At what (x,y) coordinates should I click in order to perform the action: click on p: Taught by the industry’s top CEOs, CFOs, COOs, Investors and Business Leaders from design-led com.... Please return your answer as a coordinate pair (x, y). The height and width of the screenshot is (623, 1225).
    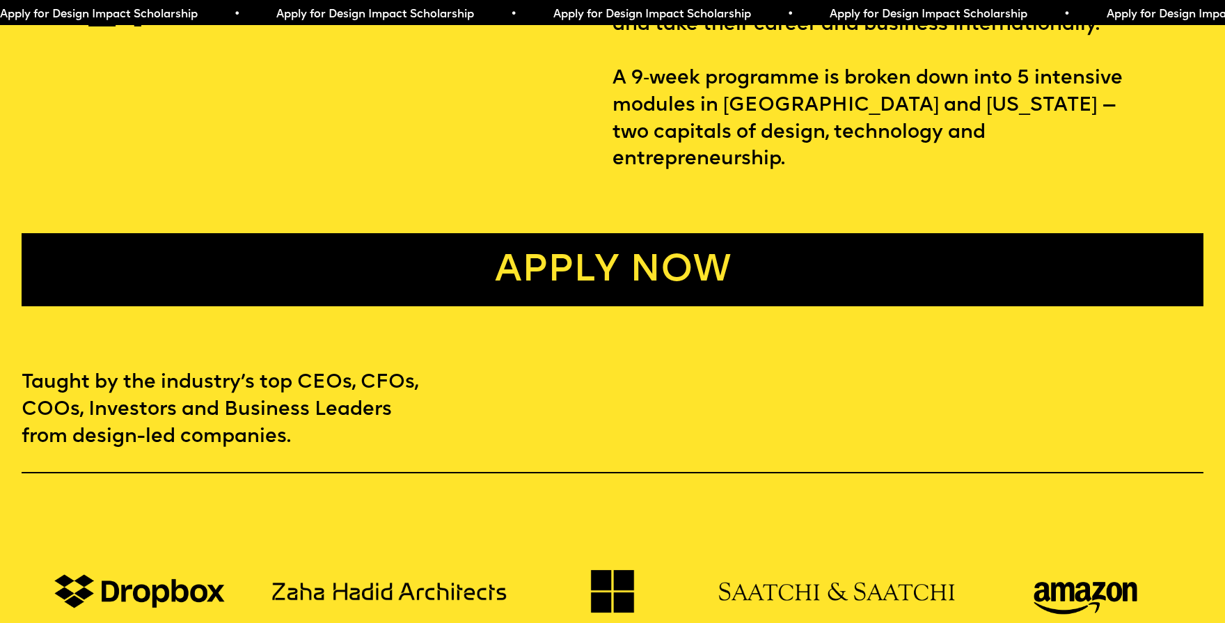
    Looking at the image, I should click on (223, 410).